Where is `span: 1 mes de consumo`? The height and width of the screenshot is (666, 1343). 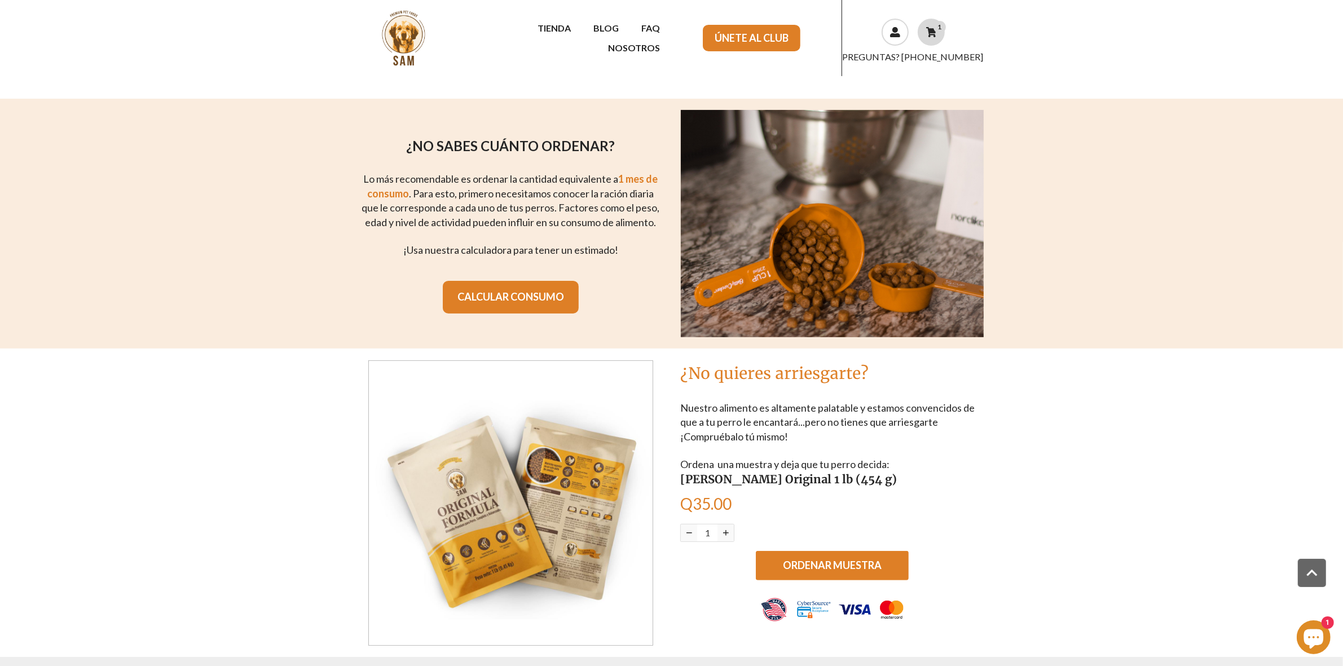 span: 1 mes de consumo is located at coordinates (513, 186).